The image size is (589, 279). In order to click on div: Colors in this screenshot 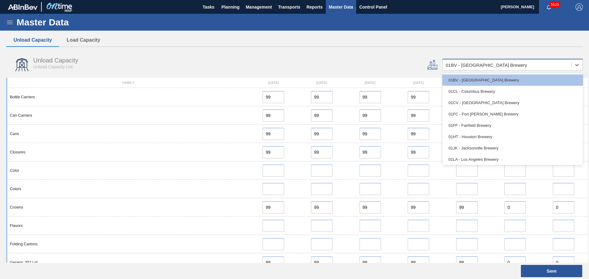, I will do `click(128, 189)`.